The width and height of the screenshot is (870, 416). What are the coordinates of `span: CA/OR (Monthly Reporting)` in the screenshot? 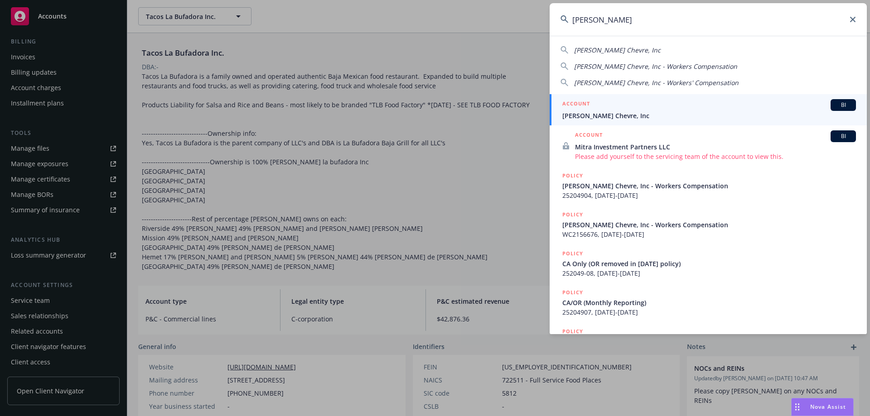 It's located at (709, 303).